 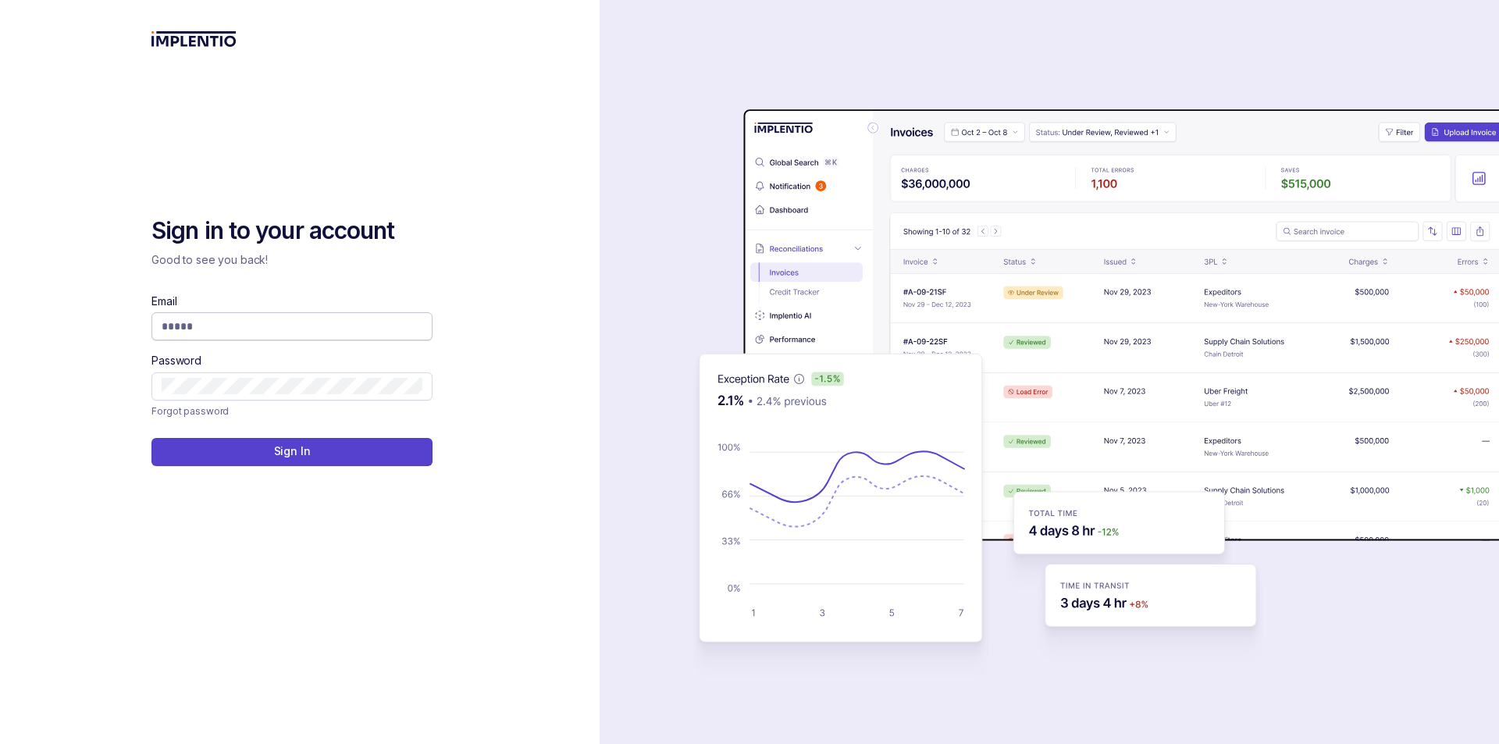 What do you see at coordinates (190, 411) in the screenshot?
I see `p: Forgot password` at bounding box center [190, 411].